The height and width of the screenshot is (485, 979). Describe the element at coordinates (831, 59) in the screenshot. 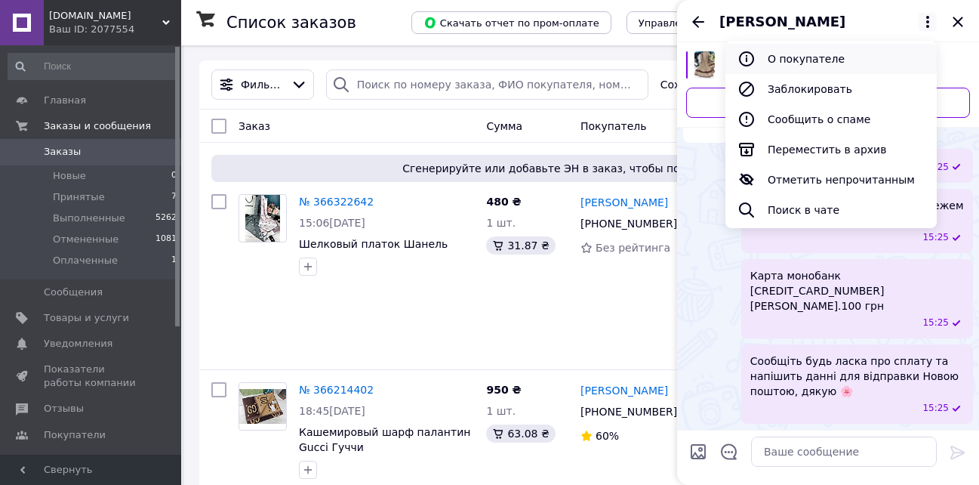

I see `button: О покупателе` at that location.